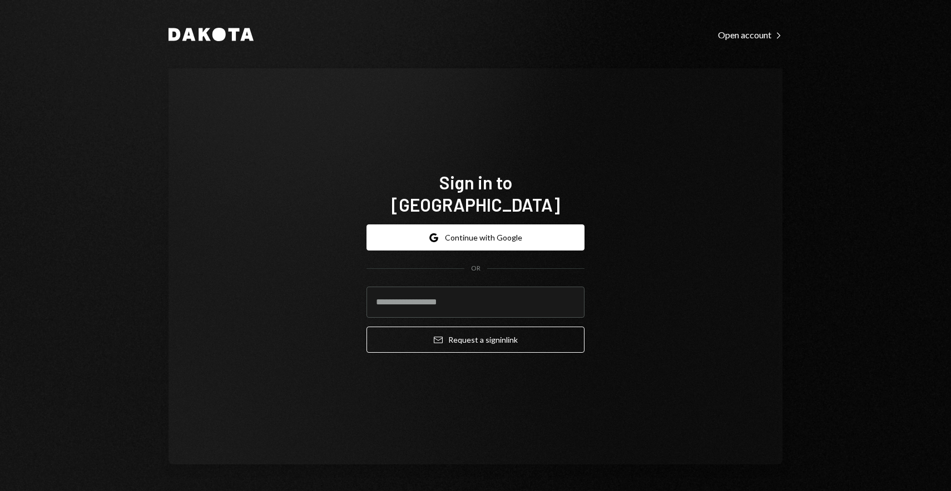  What do you see at coordinates (475, 237) in the screenshot?
I see `button: Continue with Google` at bounding box center [475, 237].